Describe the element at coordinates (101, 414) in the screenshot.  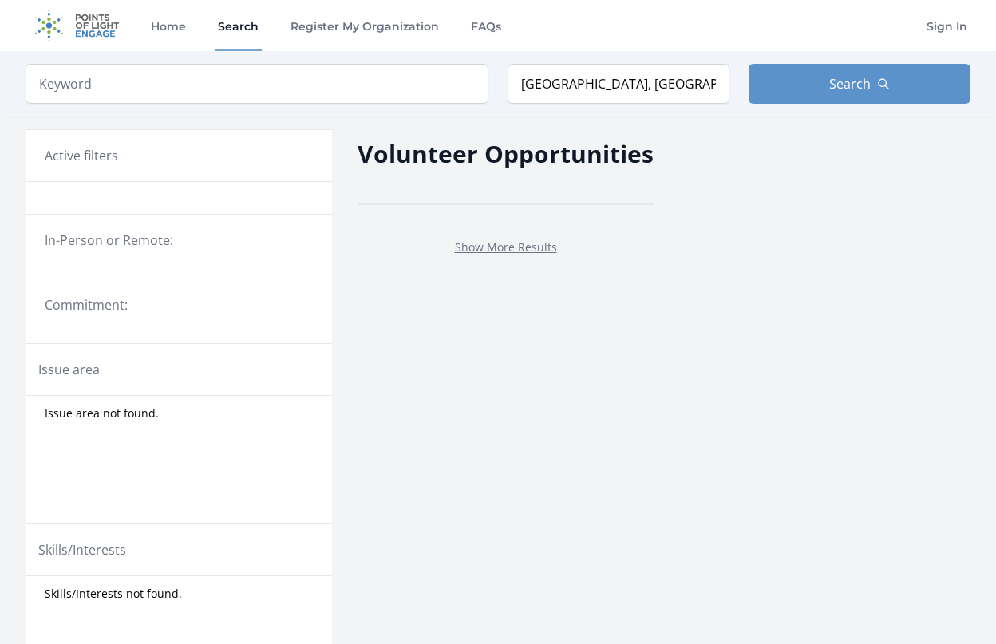
I see `span: Issue area not found.` at that location.